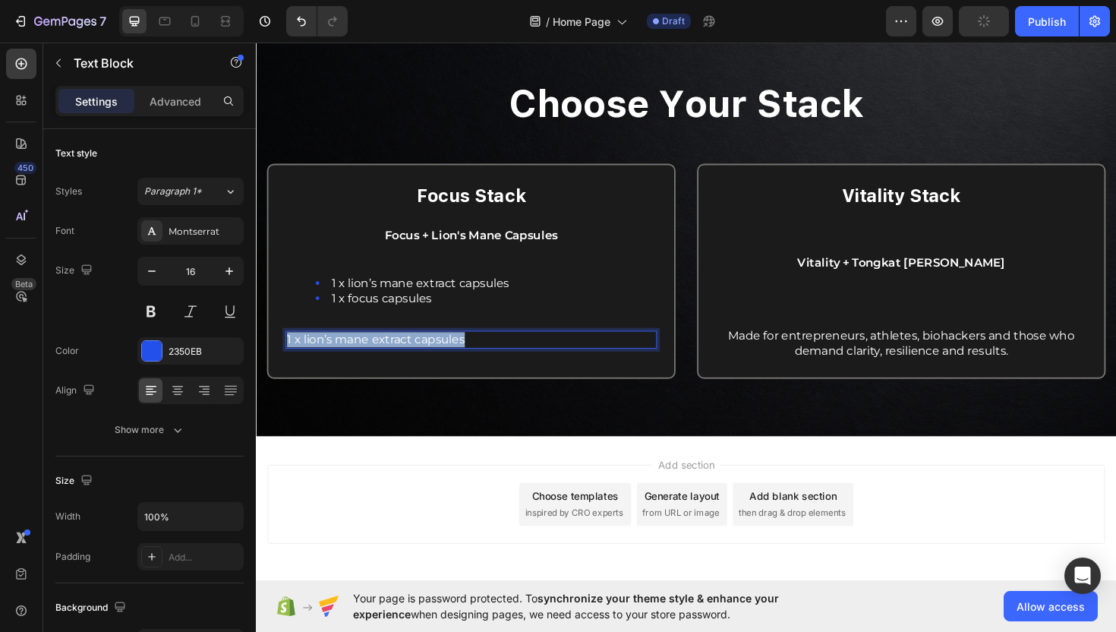 Image resolution: width=1116 pixels, height=632 pixels. What do you see at coordinates (1083, 575) in the screenshot?
I see `div: Open Intercom Messenger` at bounding box center [1083, 575].